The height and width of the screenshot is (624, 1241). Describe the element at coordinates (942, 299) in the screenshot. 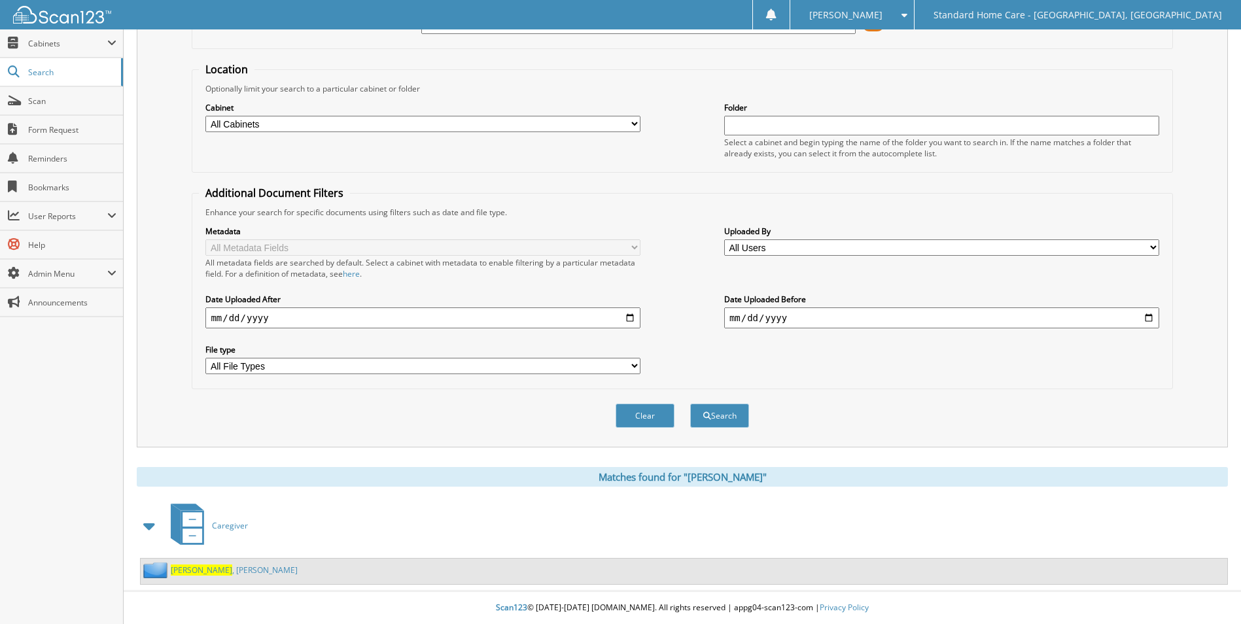

I see `label: Date Uploaded Before` at that location.